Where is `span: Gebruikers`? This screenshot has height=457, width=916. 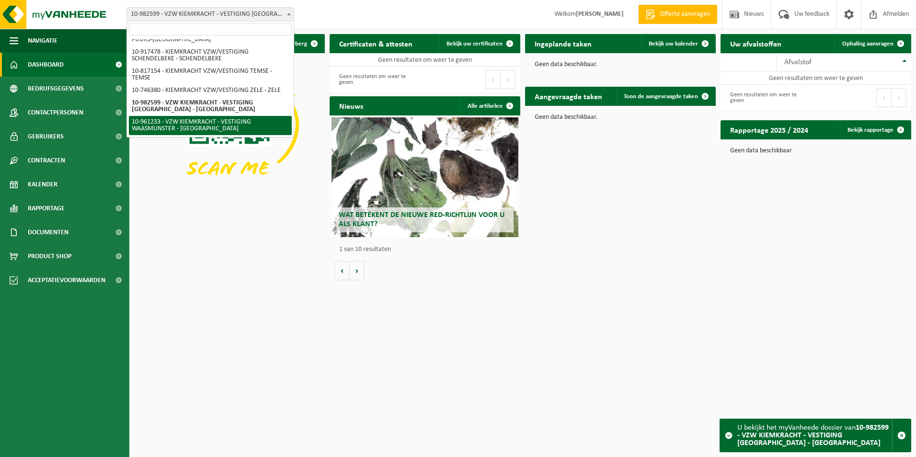 span: Gebruikers is located at coordinates (46, 137).